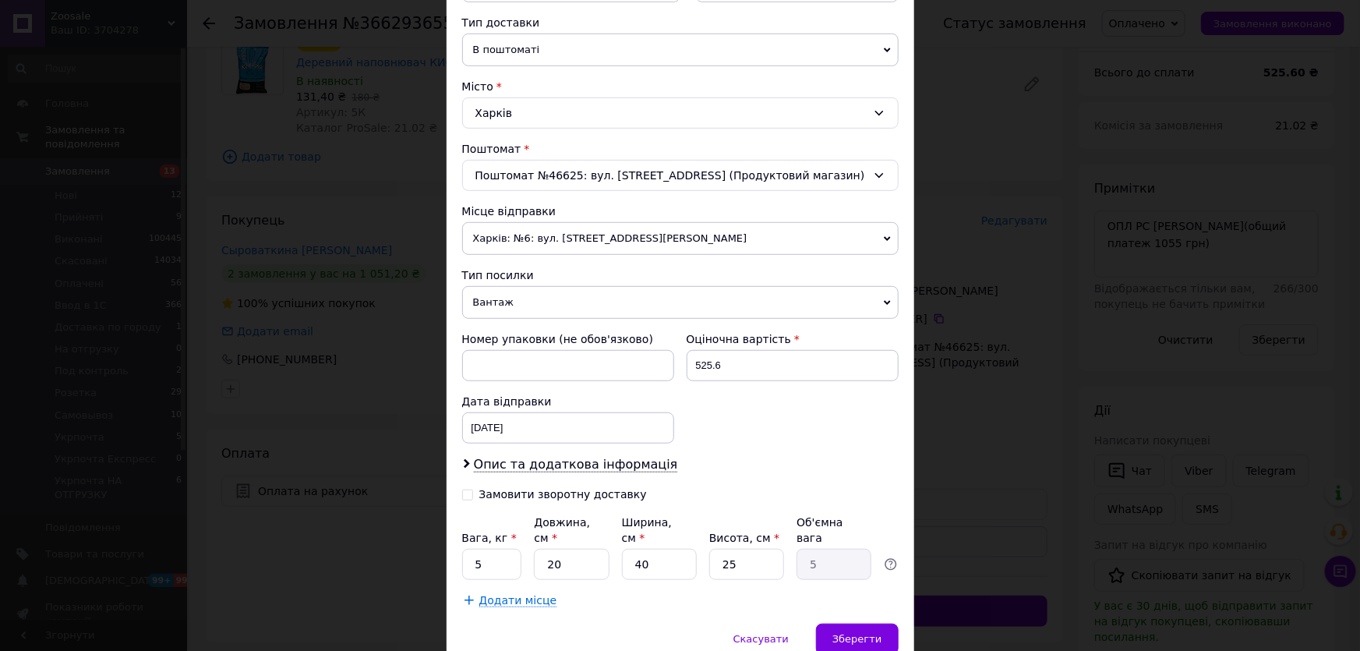  I want to click on div: Об'ємна вага, so click(834, 530).